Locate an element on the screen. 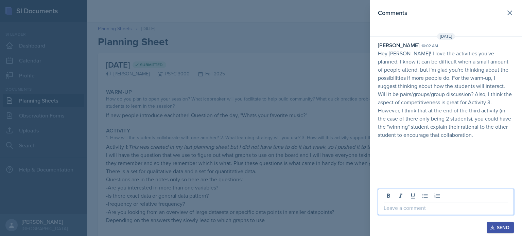 The height and width of the screenshot is (236, 522). h2: Comments is located at coordinates (393, 13).